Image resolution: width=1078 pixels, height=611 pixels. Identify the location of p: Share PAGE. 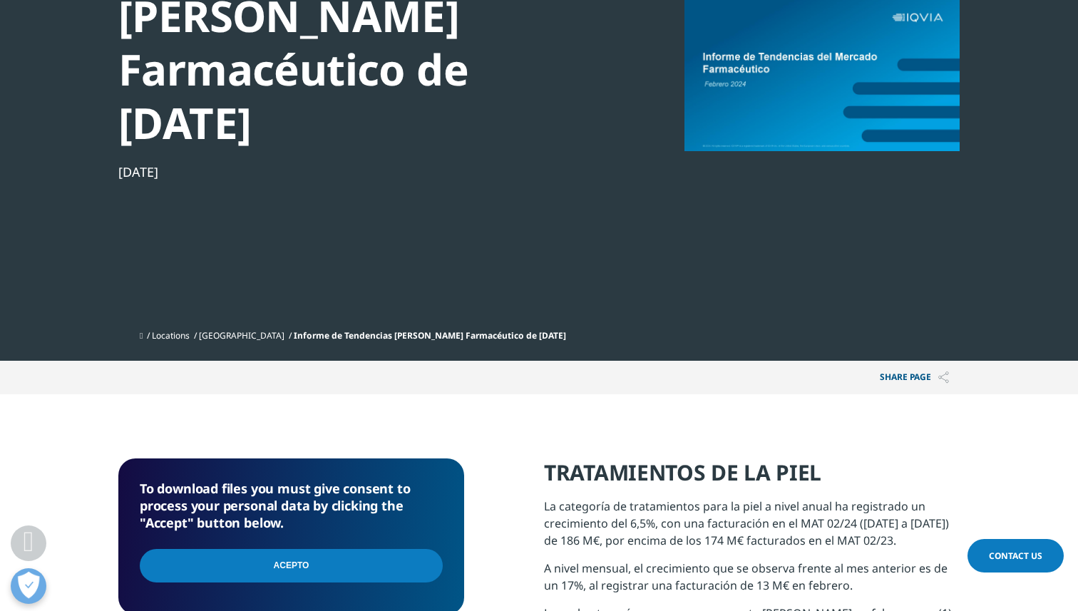
(914, 377).